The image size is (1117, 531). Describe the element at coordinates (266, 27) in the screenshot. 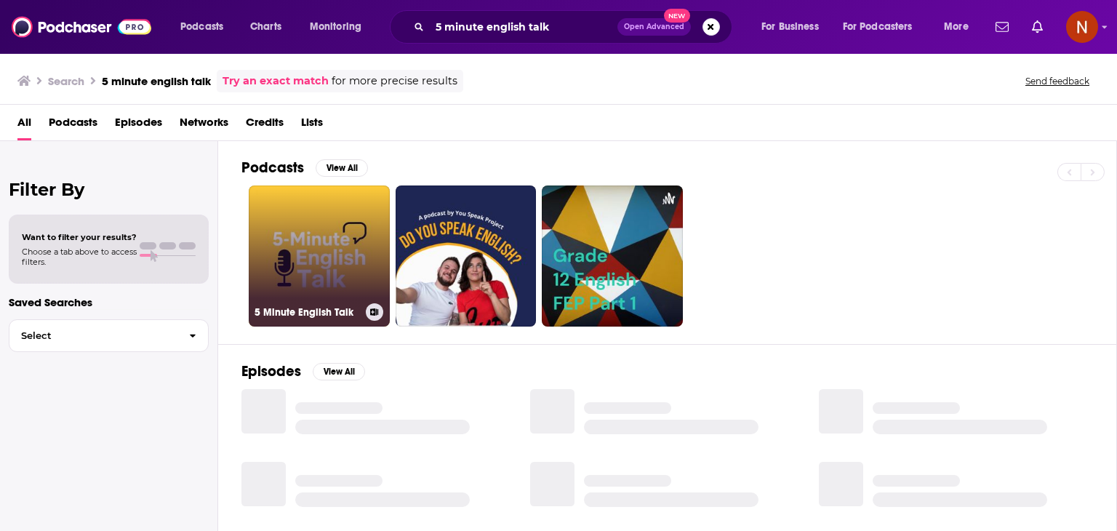

I see `a: Charts` at that location.